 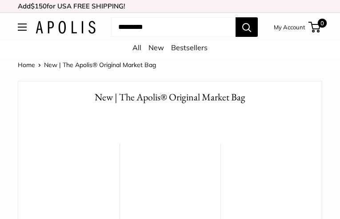 I want to click on a: All, so click(x=137, y=48).